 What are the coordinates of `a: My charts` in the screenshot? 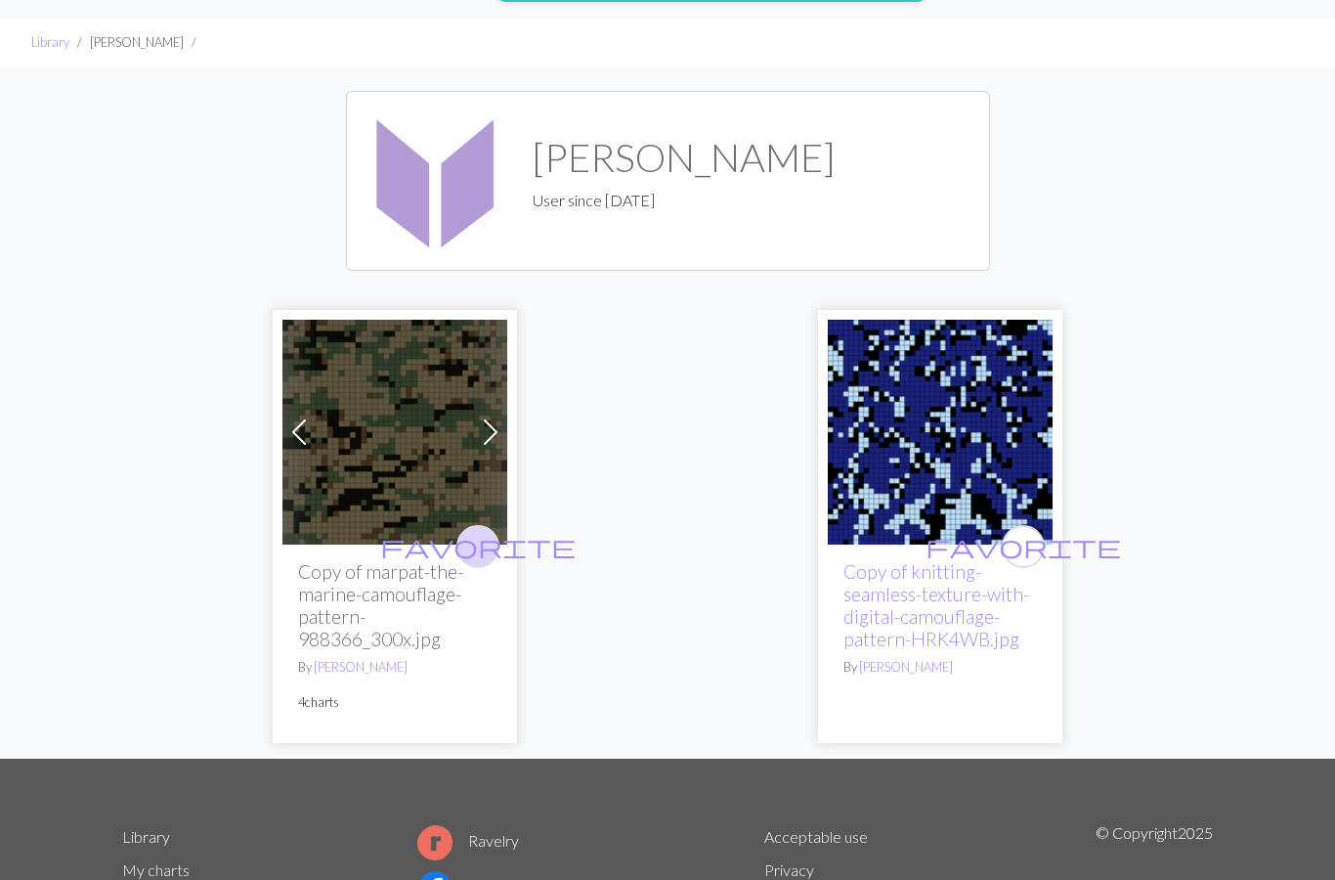 It's located at (155, 869).